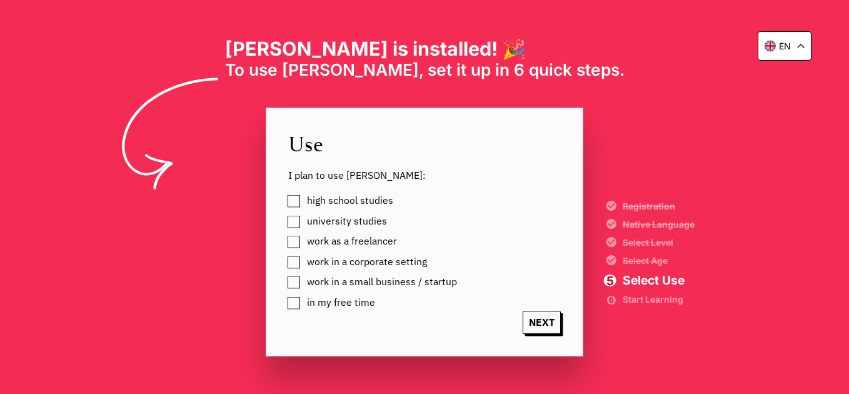 This screenshot has height=394, width=849. Describe the element at coordinates (352, 241) in the screenshot. I see `span: work as a freelancer` at that location.